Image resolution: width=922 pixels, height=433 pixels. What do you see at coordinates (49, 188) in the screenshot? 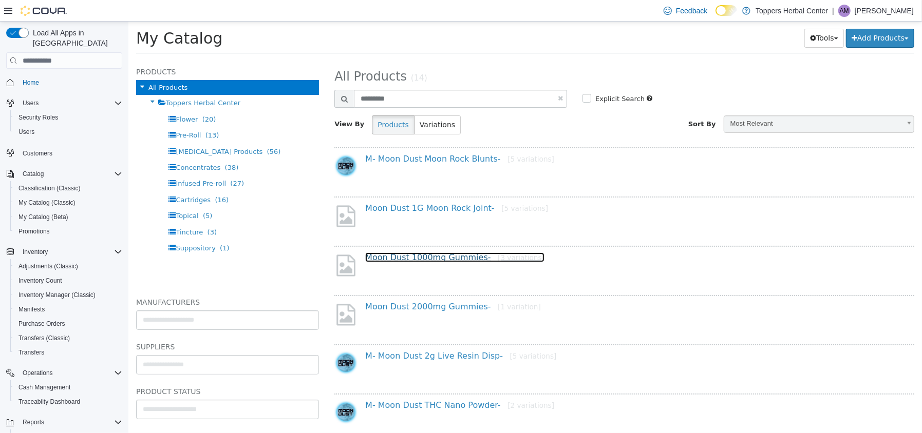
I see `a: Classification (Classic)` at bounding box center [49, 188].